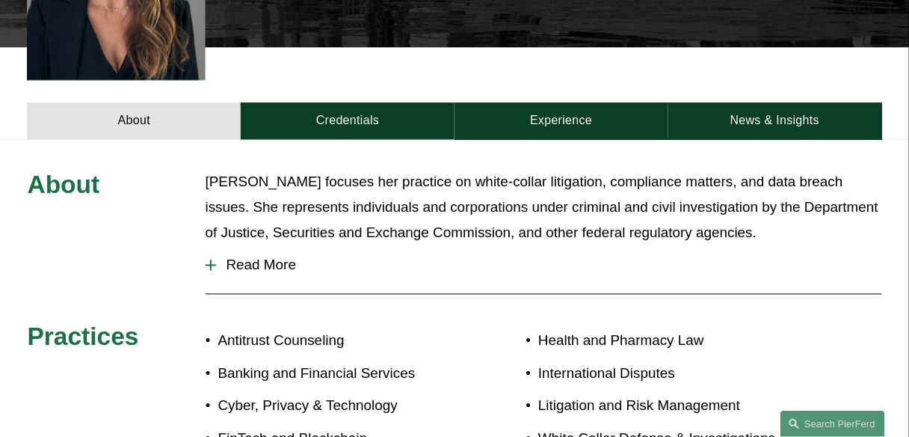  What do you see at coordinates (348, 120) in the screenshot?
I see `a: Credentials` at bounding box center [348, 120].